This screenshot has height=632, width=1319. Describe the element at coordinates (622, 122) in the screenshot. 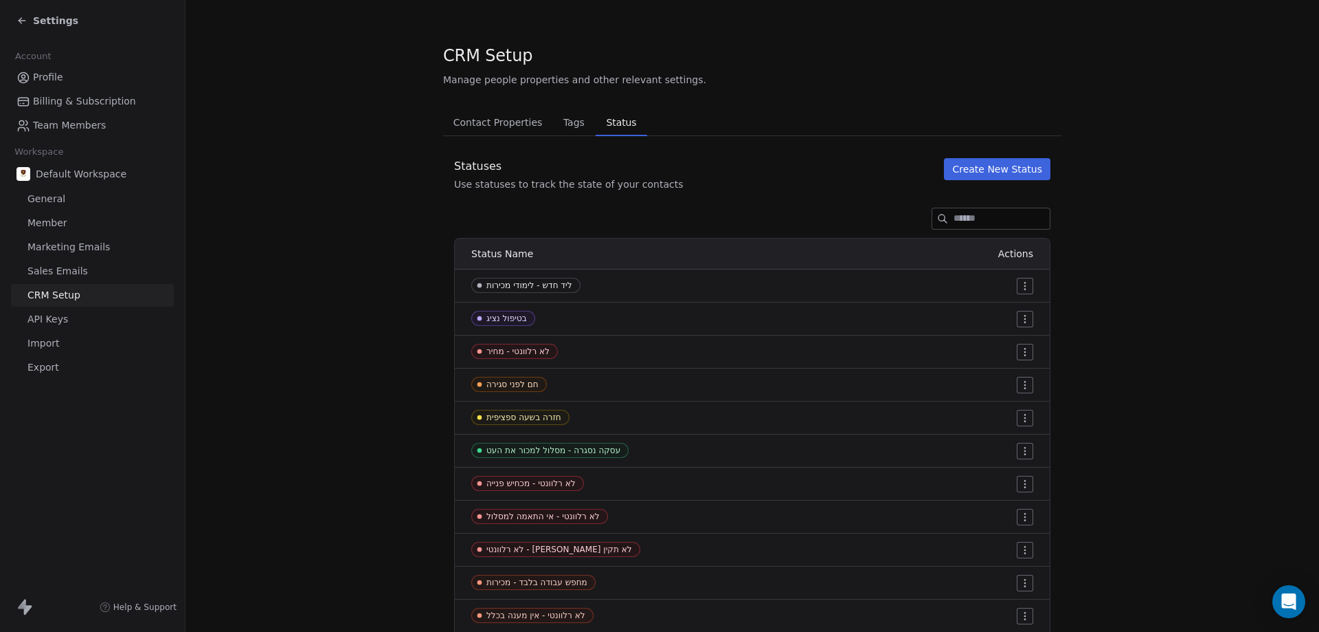

I see `span: Status` at that location.